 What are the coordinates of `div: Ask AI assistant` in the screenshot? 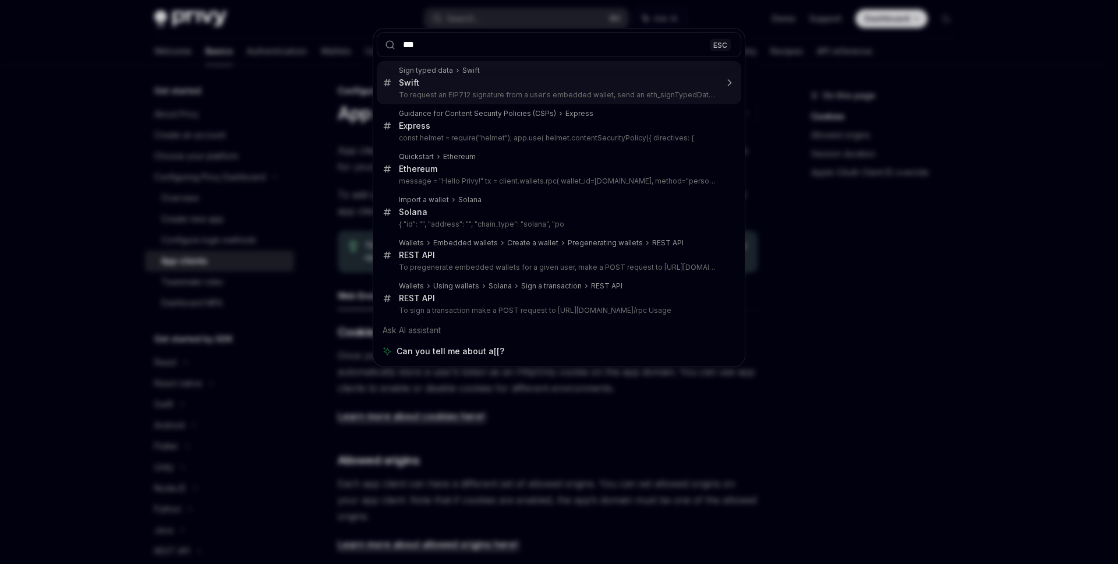 It's located at (559, 330).